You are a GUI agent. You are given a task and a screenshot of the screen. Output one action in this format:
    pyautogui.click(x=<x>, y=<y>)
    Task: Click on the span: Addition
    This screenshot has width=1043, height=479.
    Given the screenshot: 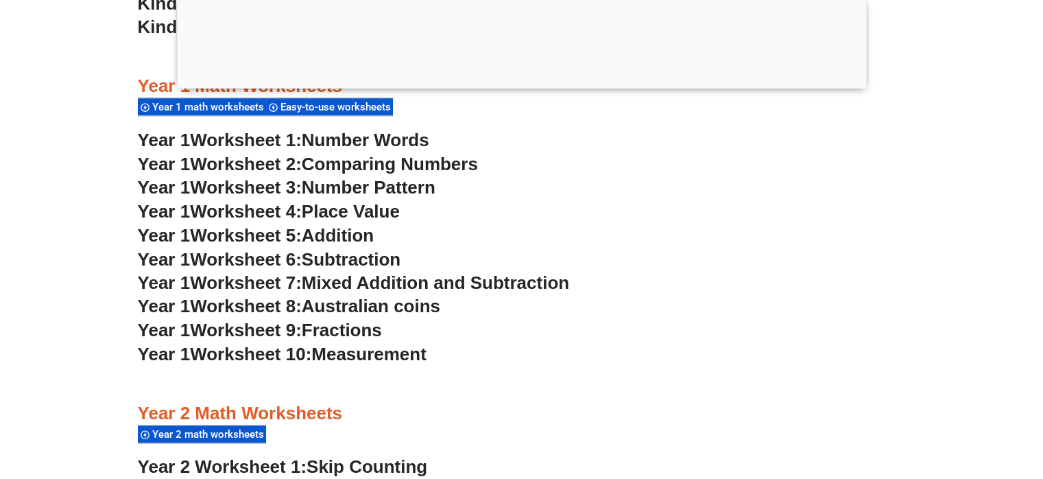 What is the action you would take?
    pyautogui.click(x=338, y=235)
    